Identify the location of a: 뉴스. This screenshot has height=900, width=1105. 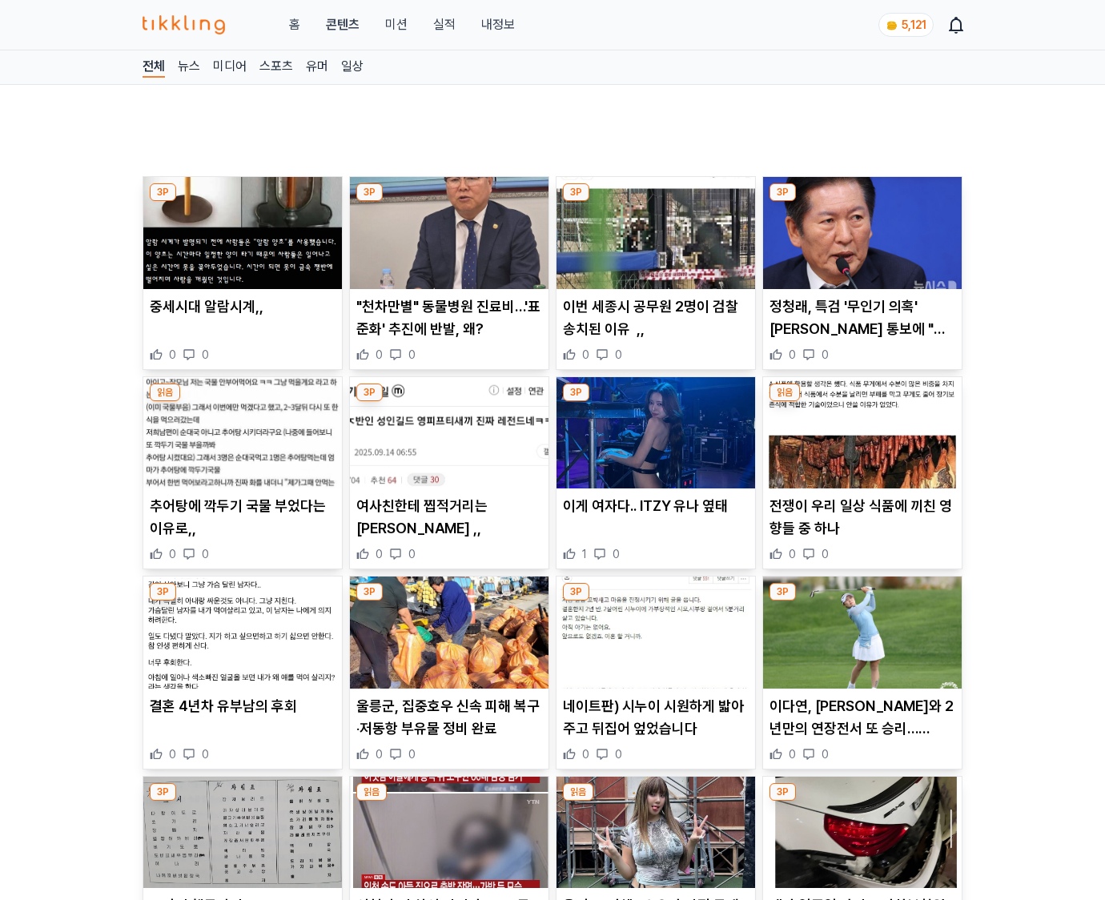
(189, 67).